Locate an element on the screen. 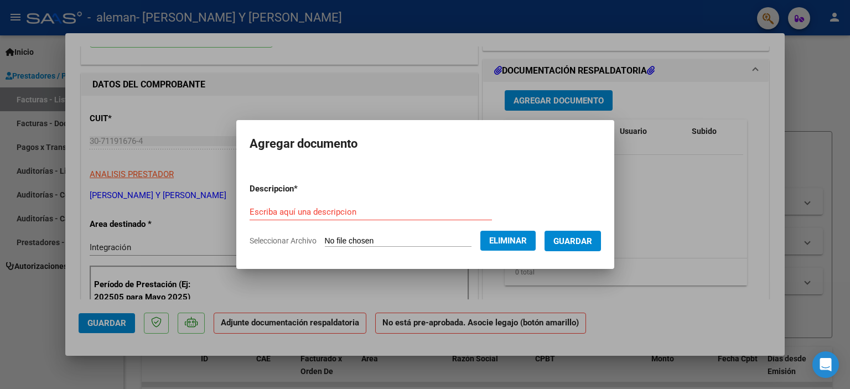  h2: Agregar documento is located at coordinates (425, 144).